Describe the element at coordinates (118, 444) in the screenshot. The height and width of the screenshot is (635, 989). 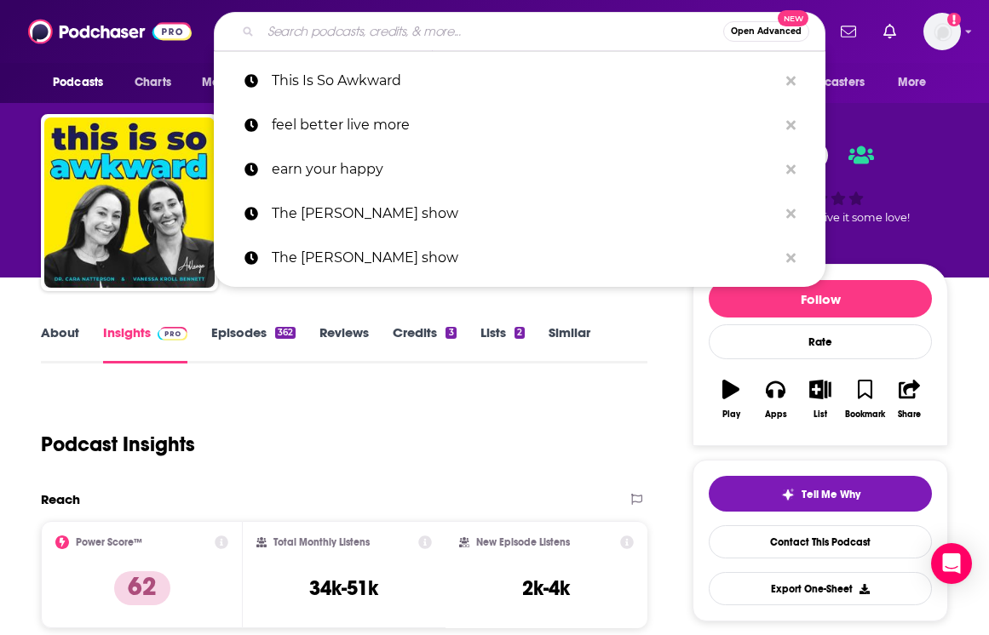
I see `h1: Podcast Insights` at that location.